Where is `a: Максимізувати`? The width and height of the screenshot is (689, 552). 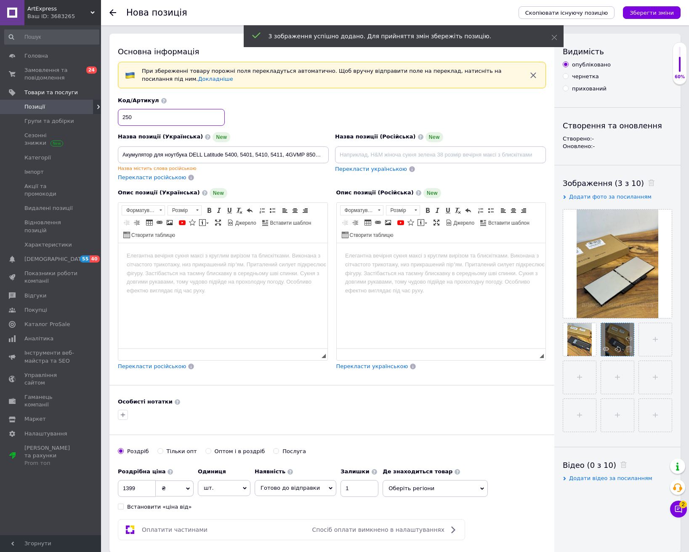
a: Максимізувати is located at coordinates (218, 223).